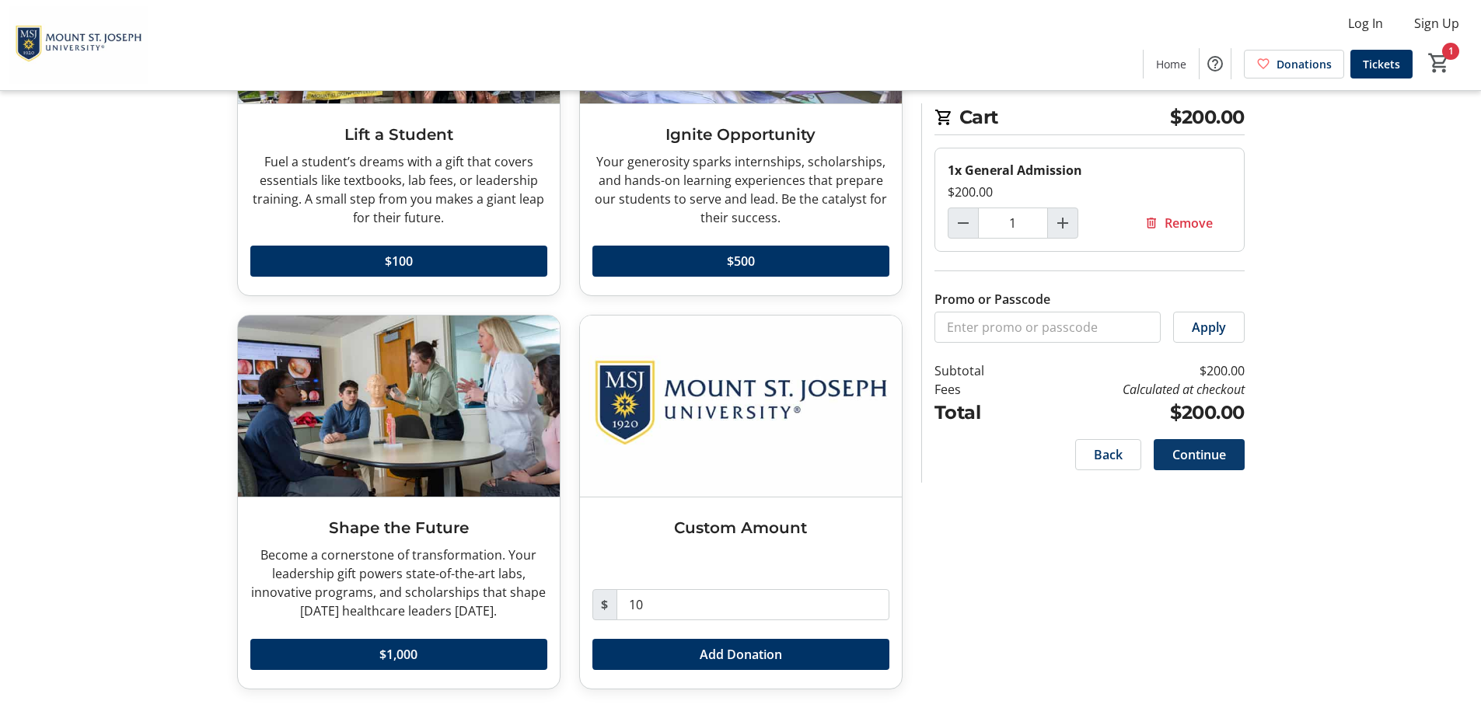 The width and height of the screenshot is (1481, 708). I want to click on button: Sign Up, so click(1437, 23).